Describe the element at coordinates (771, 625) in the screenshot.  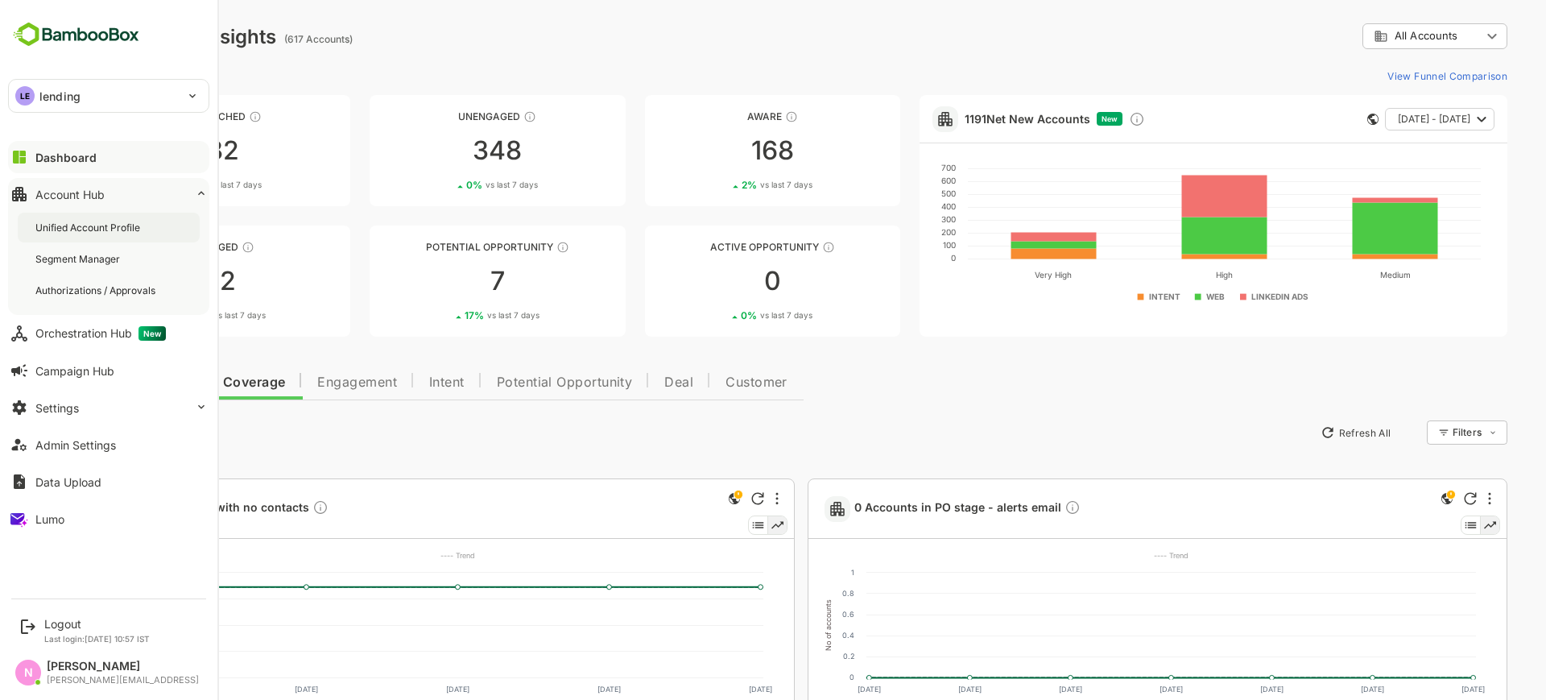
I see `text: No of accounts` at that location.